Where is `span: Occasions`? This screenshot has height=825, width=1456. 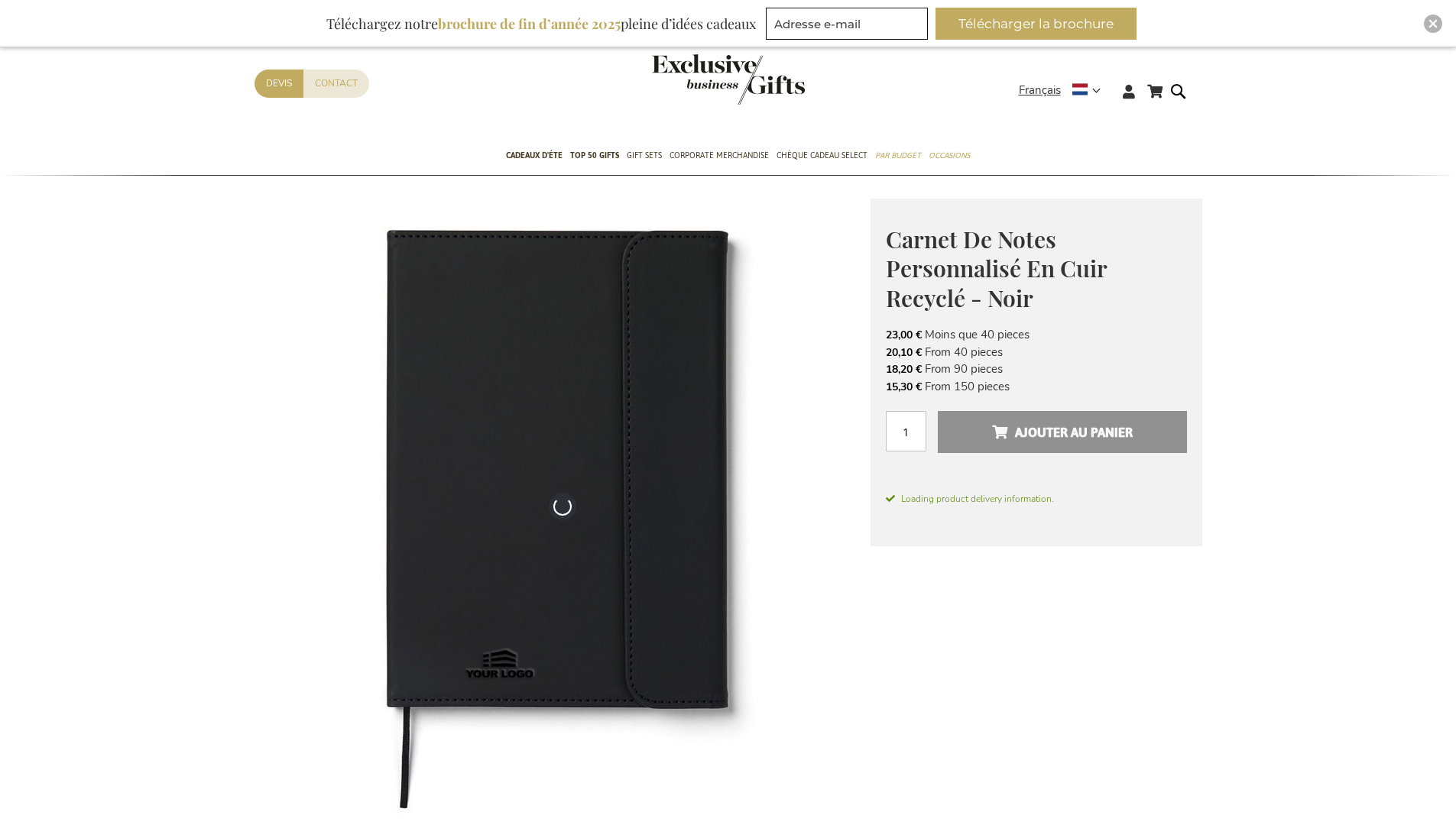
span: Occasions is located at coordinates (950, 155).